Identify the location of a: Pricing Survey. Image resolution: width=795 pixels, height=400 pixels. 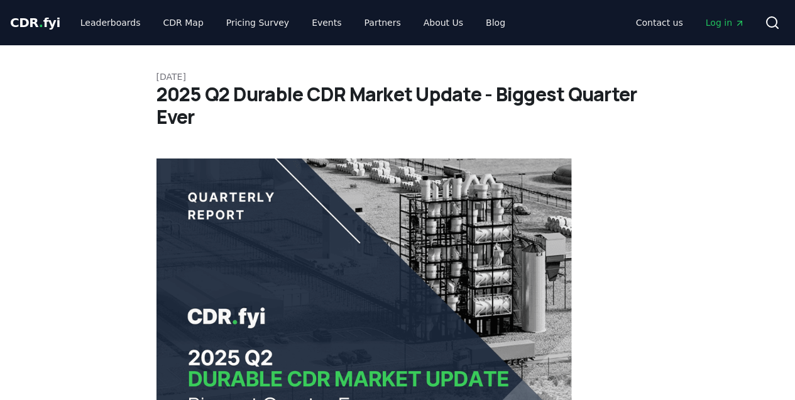
(258, 23).